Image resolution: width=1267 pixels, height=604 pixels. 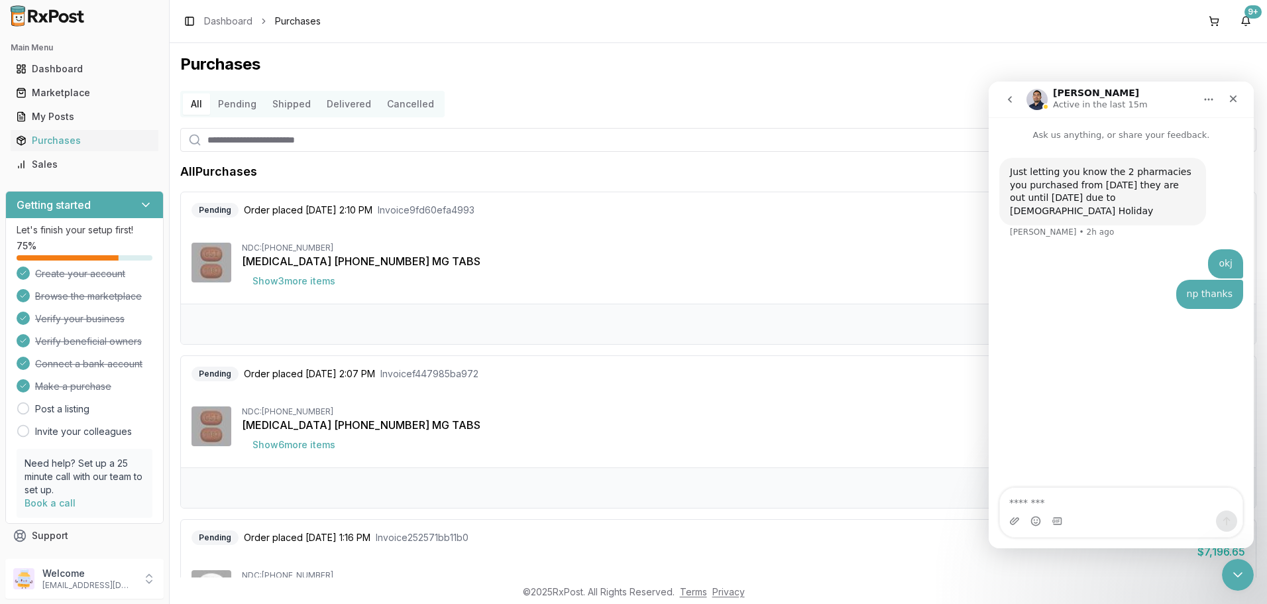 What do you see at coordinates (196, 104) in the screenshot?
I see `button: All` at bounding box center [196, 104].